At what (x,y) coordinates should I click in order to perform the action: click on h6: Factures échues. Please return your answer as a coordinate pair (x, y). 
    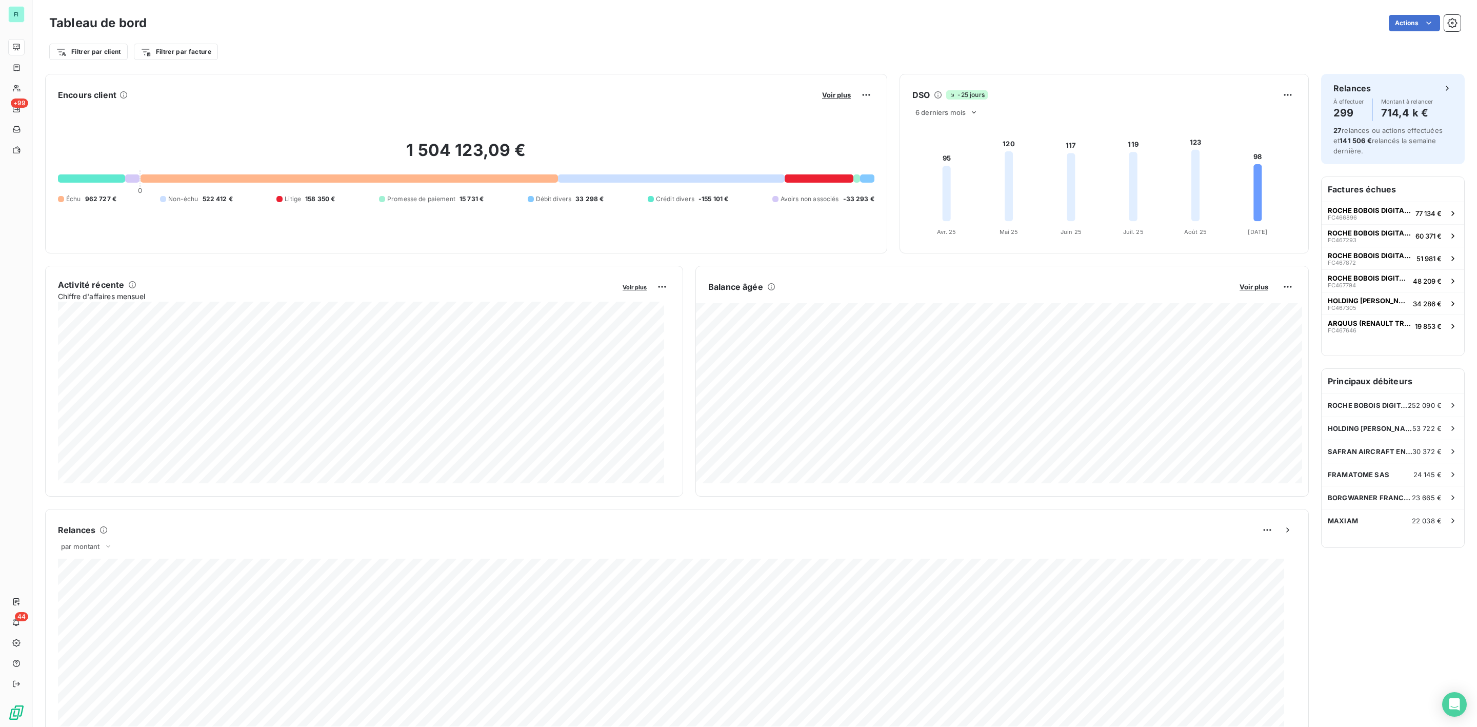
    Looking at the image, I should click on (1393, 189).